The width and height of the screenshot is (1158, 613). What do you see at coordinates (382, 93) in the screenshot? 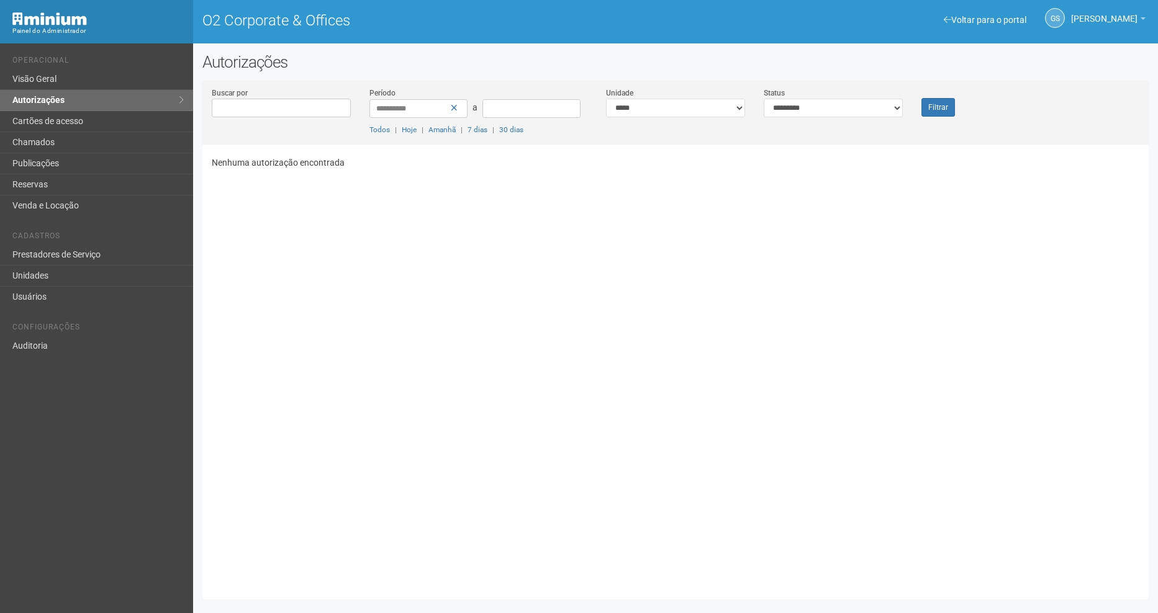
I see `label: Período` at bounding box center [382, 93].